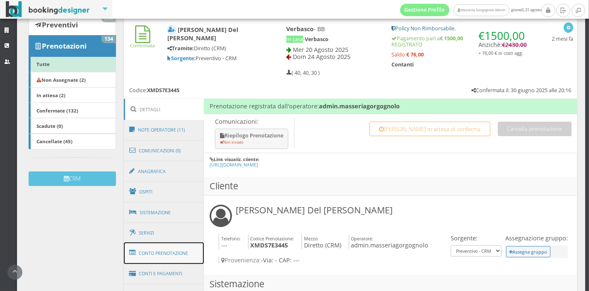 This screenshot has width=589, height=291. Describe the element at coordinates (57, 110) in the screenshot. I see `b: Confermate (132)` at that location.